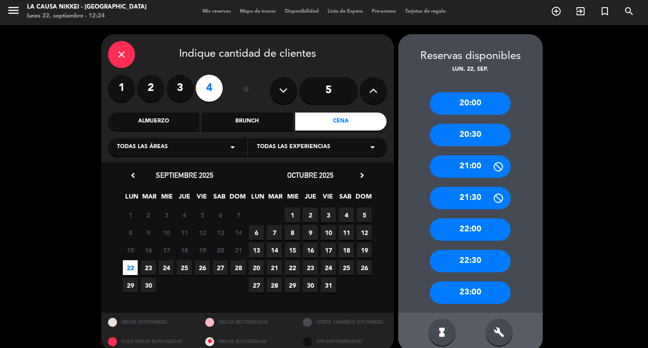  Describe the element at coordinates (629, 11) in the screenshot. I see `i: search` at that location.